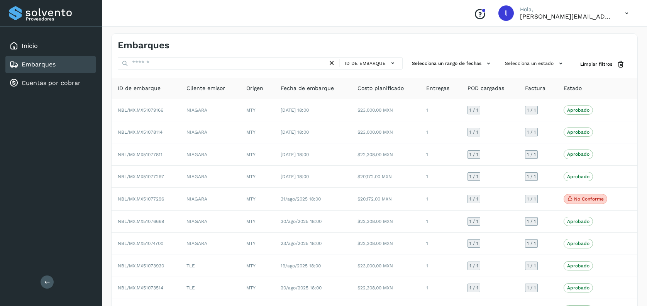 This screenshot has width=647, height=306. I want to click on span: NBL/MX.MX51074700, so click(141, 243).